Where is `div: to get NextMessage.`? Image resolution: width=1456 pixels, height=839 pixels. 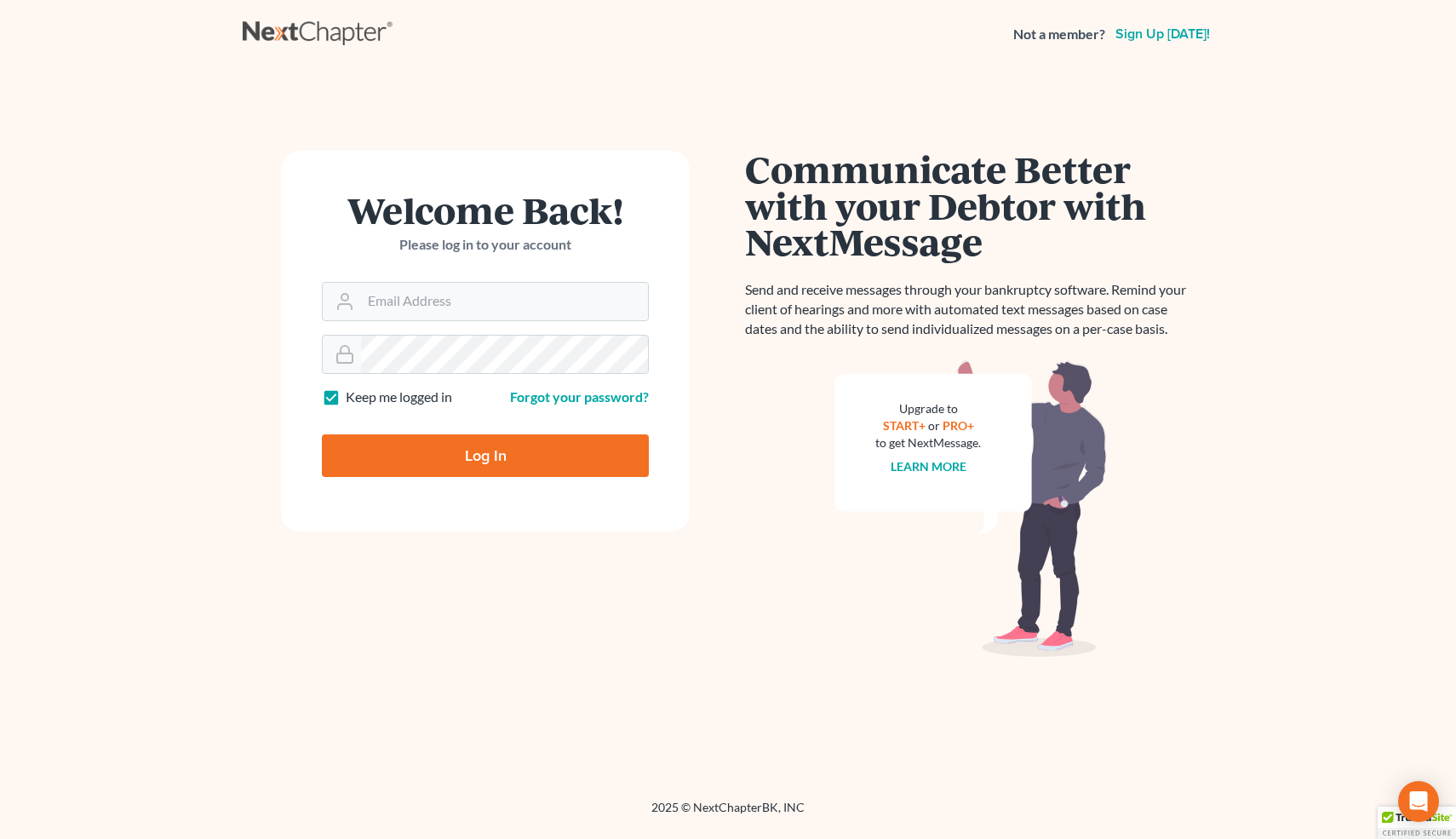 div: to get NextMessage. is located at coordinates (928, 443).